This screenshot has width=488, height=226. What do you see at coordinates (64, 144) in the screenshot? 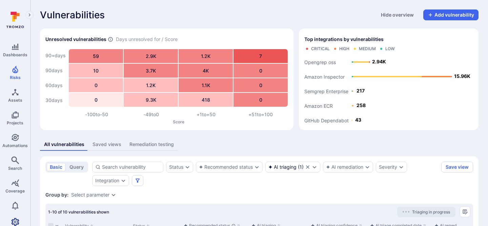
I see `div: All vulnerabilities` at bounding box center [64, 144].